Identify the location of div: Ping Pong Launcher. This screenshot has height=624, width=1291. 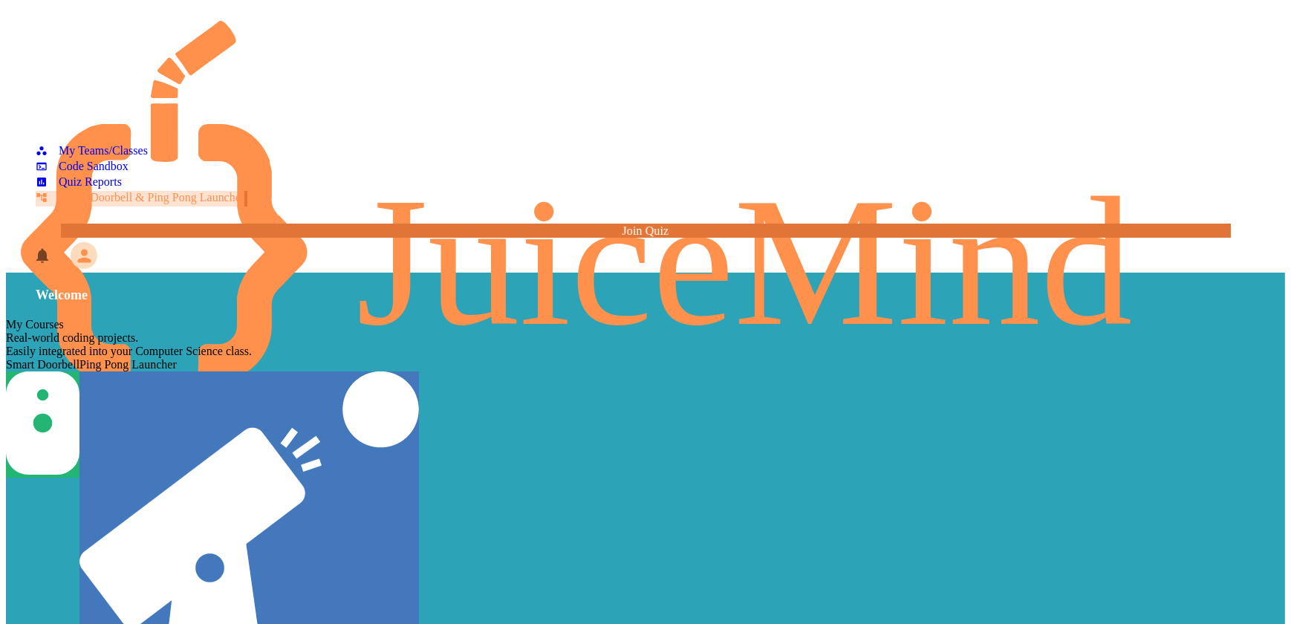
(249, 365).